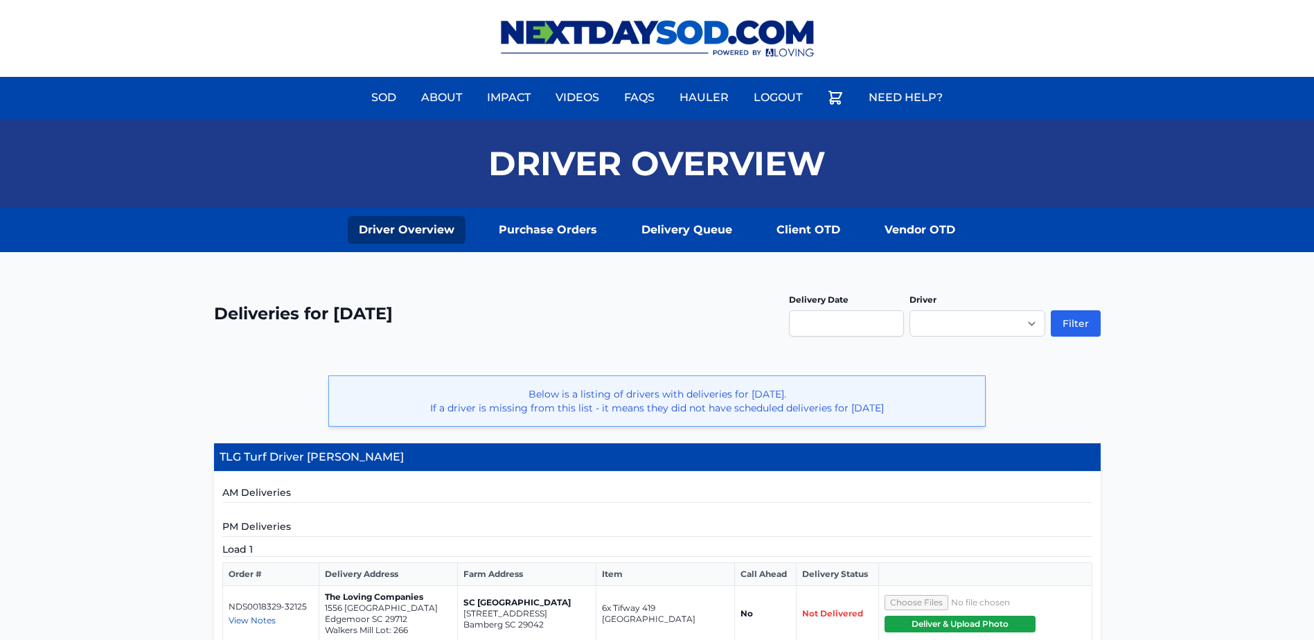 The image size is (1314, 640). What do you see at coordinates (657, 528) in the screenshot?
I see `h5: PM Deliveries` at bounding box center [657, 528].